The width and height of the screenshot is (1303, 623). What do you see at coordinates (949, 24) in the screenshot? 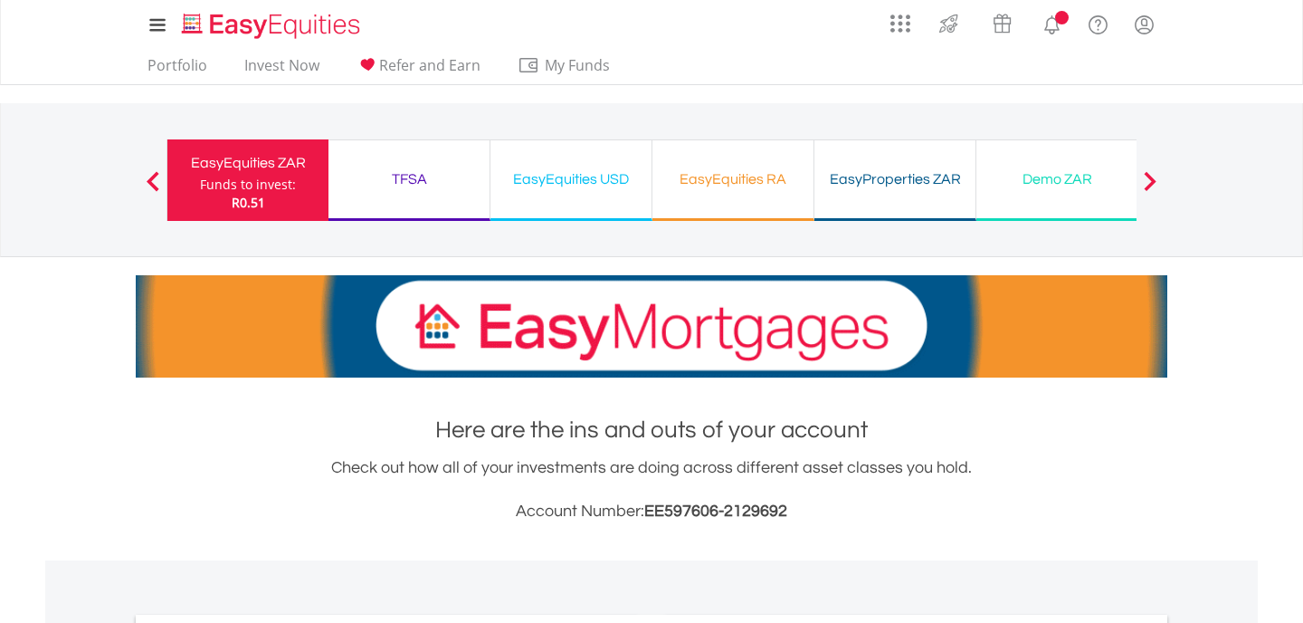
I see `img: thrive-v2.svg` at bounding box center [949, 24].